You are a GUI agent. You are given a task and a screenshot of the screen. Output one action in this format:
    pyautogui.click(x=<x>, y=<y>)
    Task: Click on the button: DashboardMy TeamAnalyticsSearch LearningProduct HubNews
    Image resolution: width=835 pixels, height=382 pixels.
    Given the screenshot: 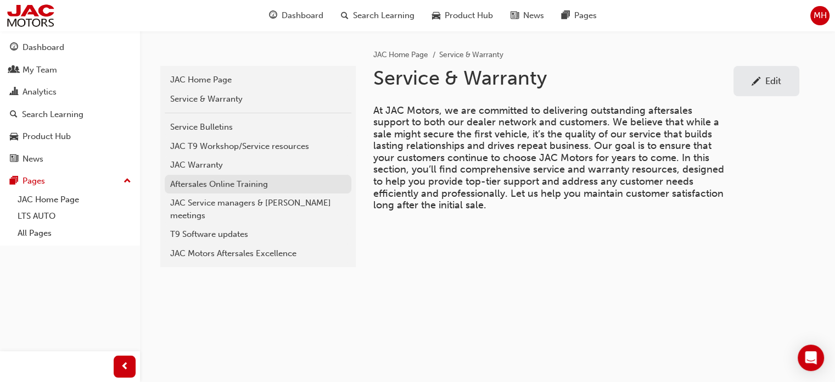 What is the action you would take?
    pyautogui.click(x=70, y=103)
    